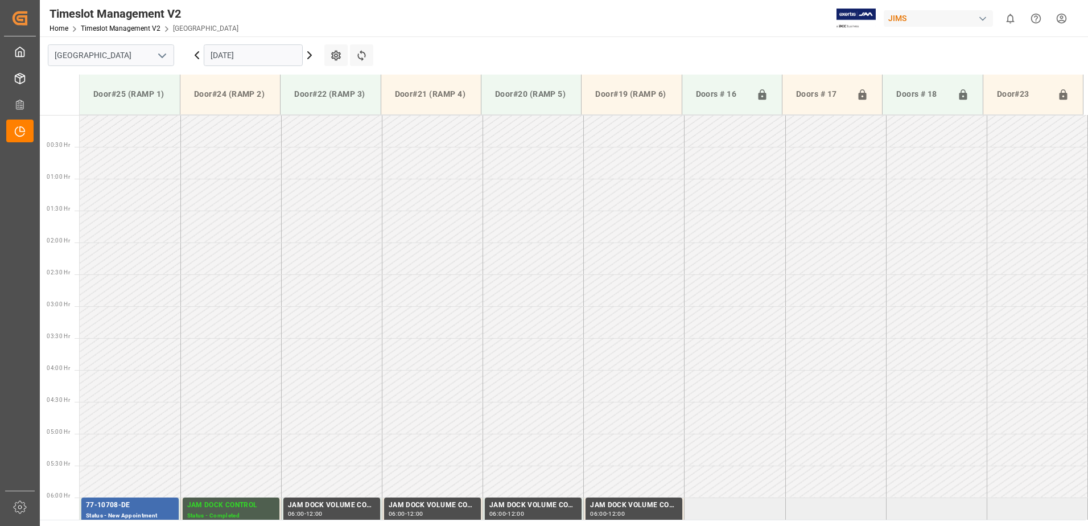 This screenshot has height=526, width=1088. Describe the element at coordinates (431, 94) in the screenshot. I see `div: Door#21 (RAMP 4)` at that location.